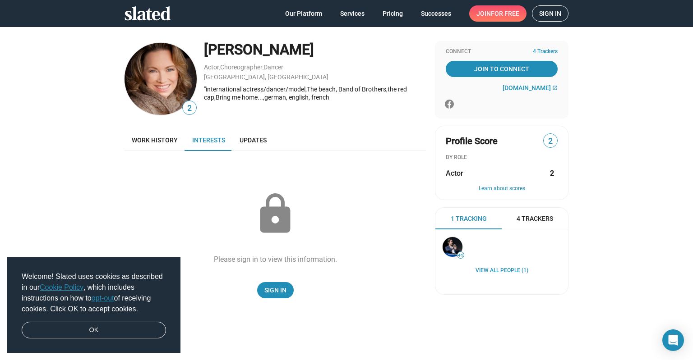 The width and height of the screenshot is (693, 360). I want to click on button: Learn about scores, so click(501, 189).